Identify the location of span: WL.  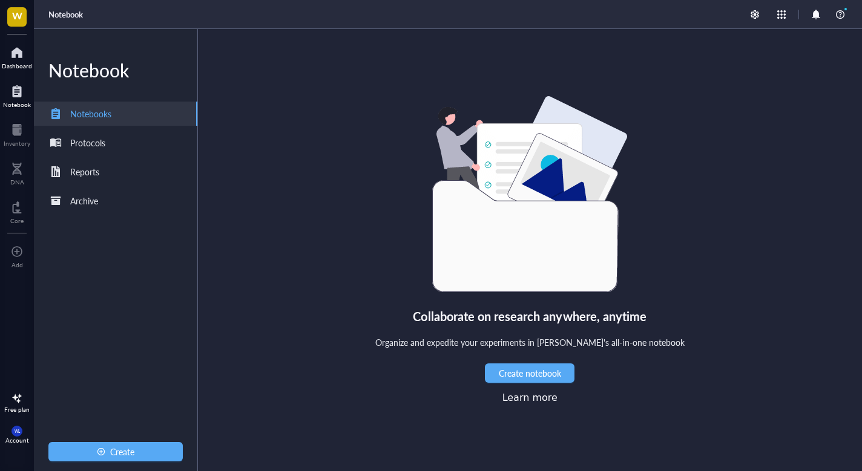
(16, 431).